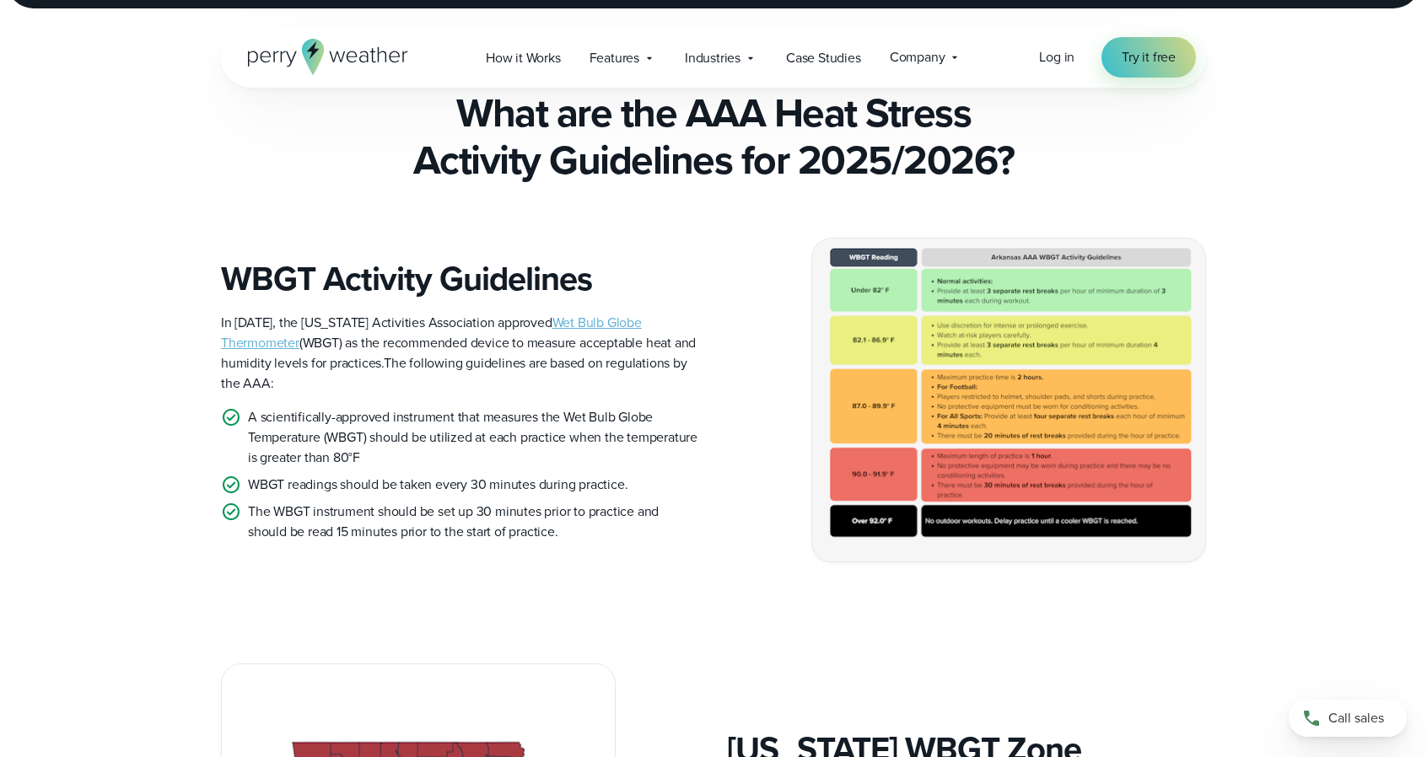  What do you see at coordinates (713, 58) in the screenshot?
I see `span: Industries` at bounding box center [713, 58].